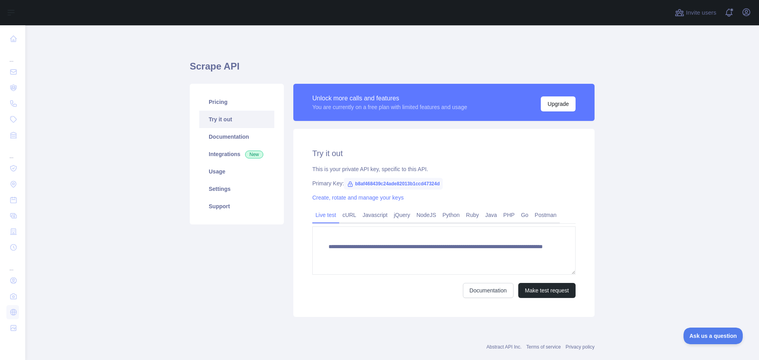  I want to click on a: Pricing, so click(237, 102).